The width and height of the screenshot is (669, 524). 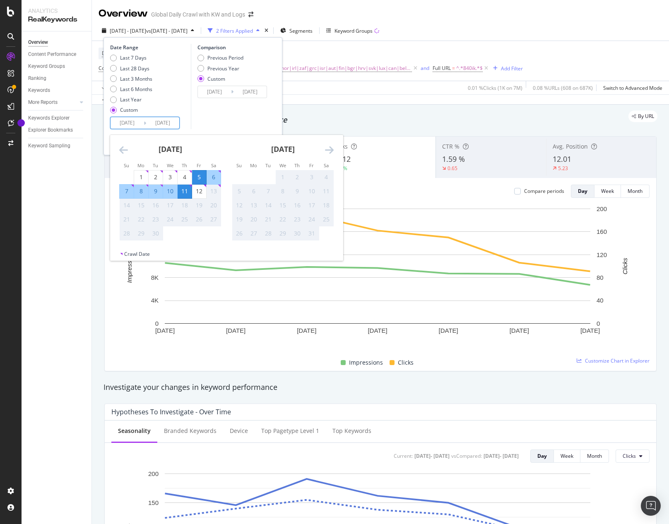 What do you see at coordinates (239, 431) in the screenshot?
I see `div: Device` at bounding box center [239, 431].